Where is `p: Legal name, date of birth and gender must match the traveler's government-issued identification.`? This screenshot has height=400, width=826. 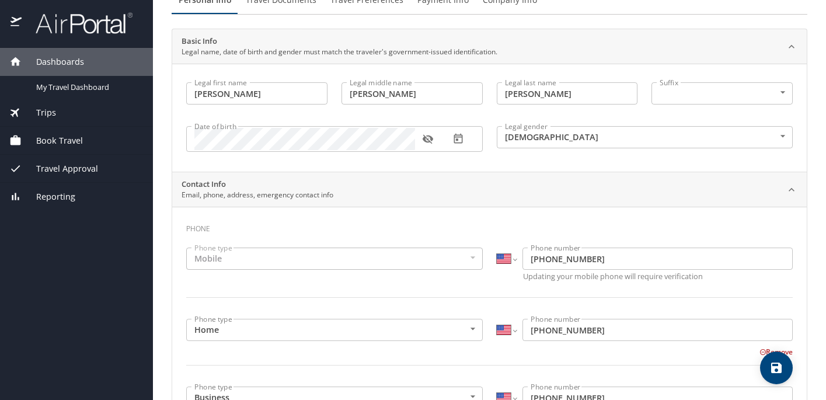
p: Legal name, date of birth and gender must match the traveler's government-issued identification. is located at coordinates (339, 52).